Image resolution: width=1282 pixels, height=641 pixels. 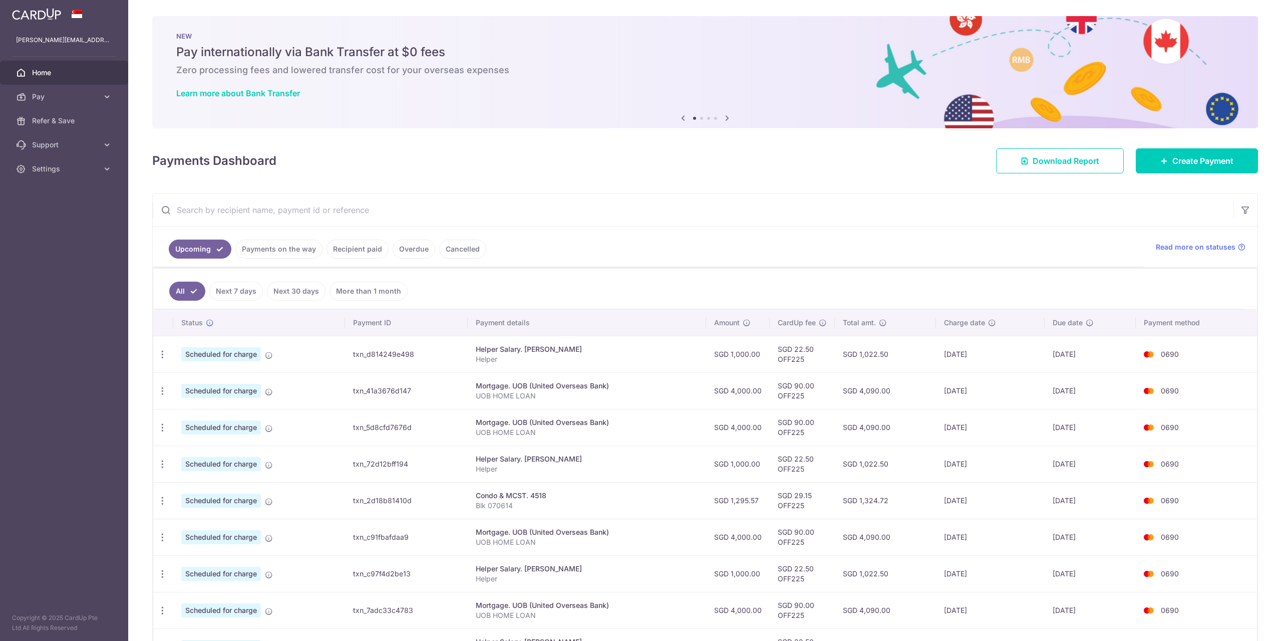 I want to click on span: Refer & Save, so click(x=65, y=121).